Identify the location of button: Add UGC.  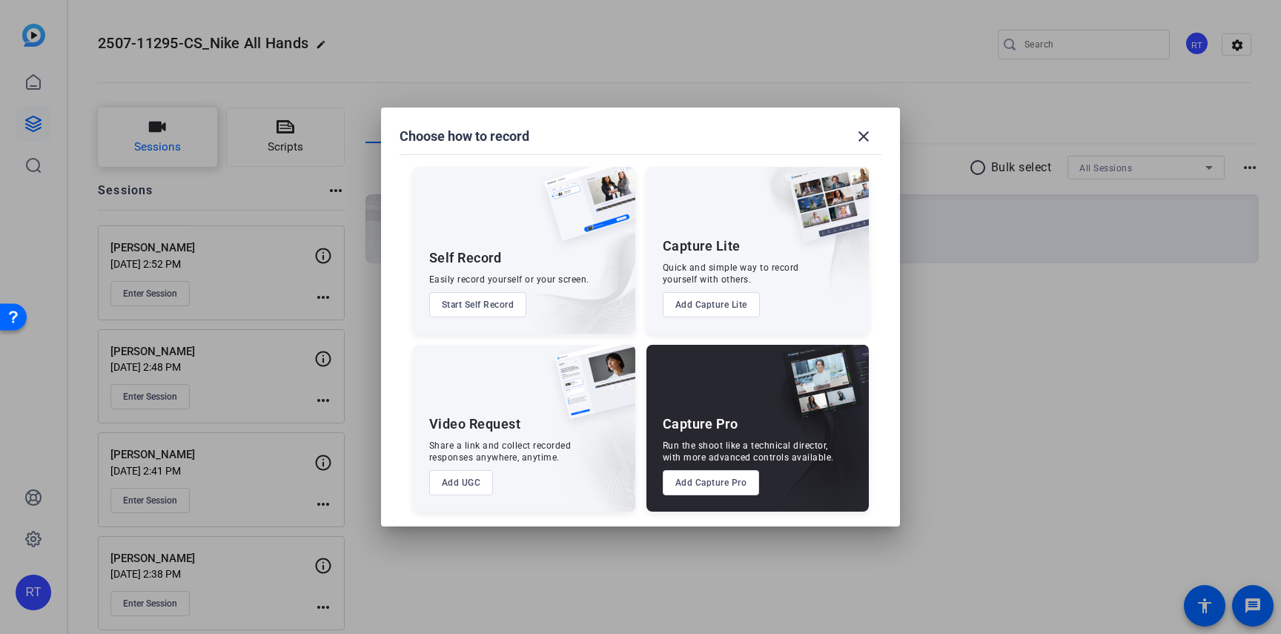
(461, 483).